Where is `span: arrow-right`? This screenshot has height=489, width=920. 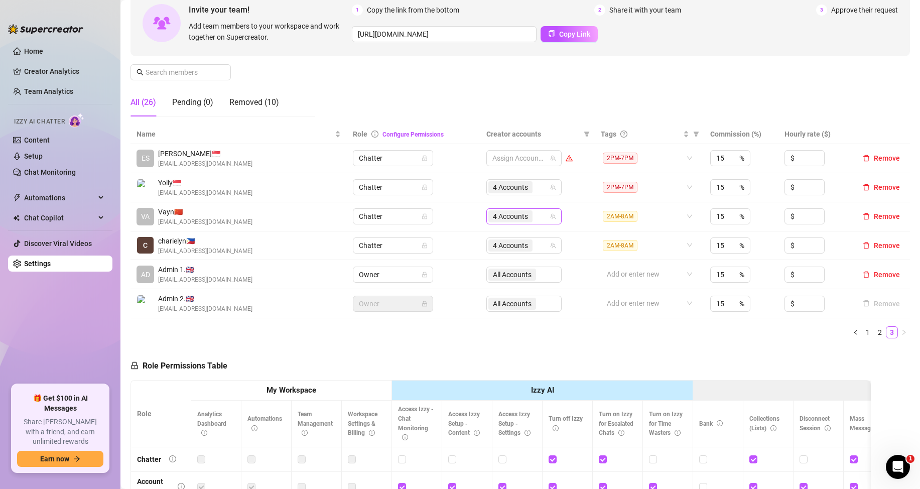
span: arrow-right is located at coordinates (77, 459).